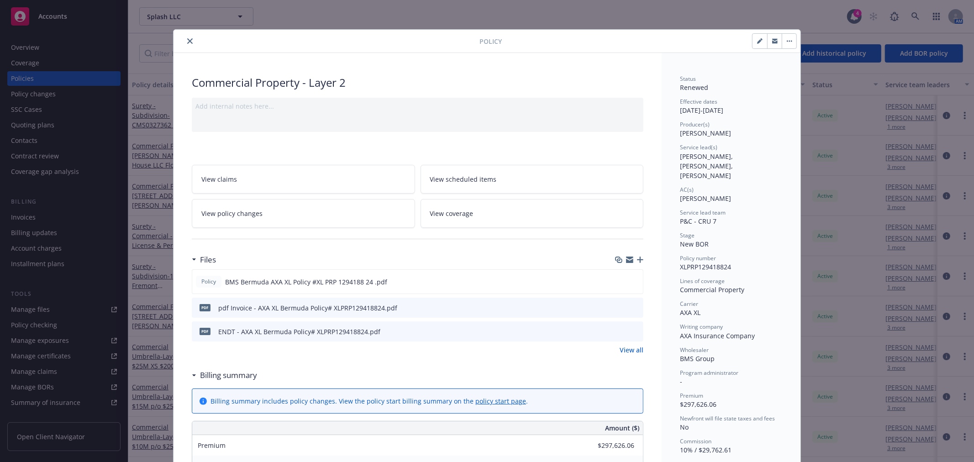  Describe the element at coordinates (303, 179) in the screenshot. I see `a: View claims` at that location.